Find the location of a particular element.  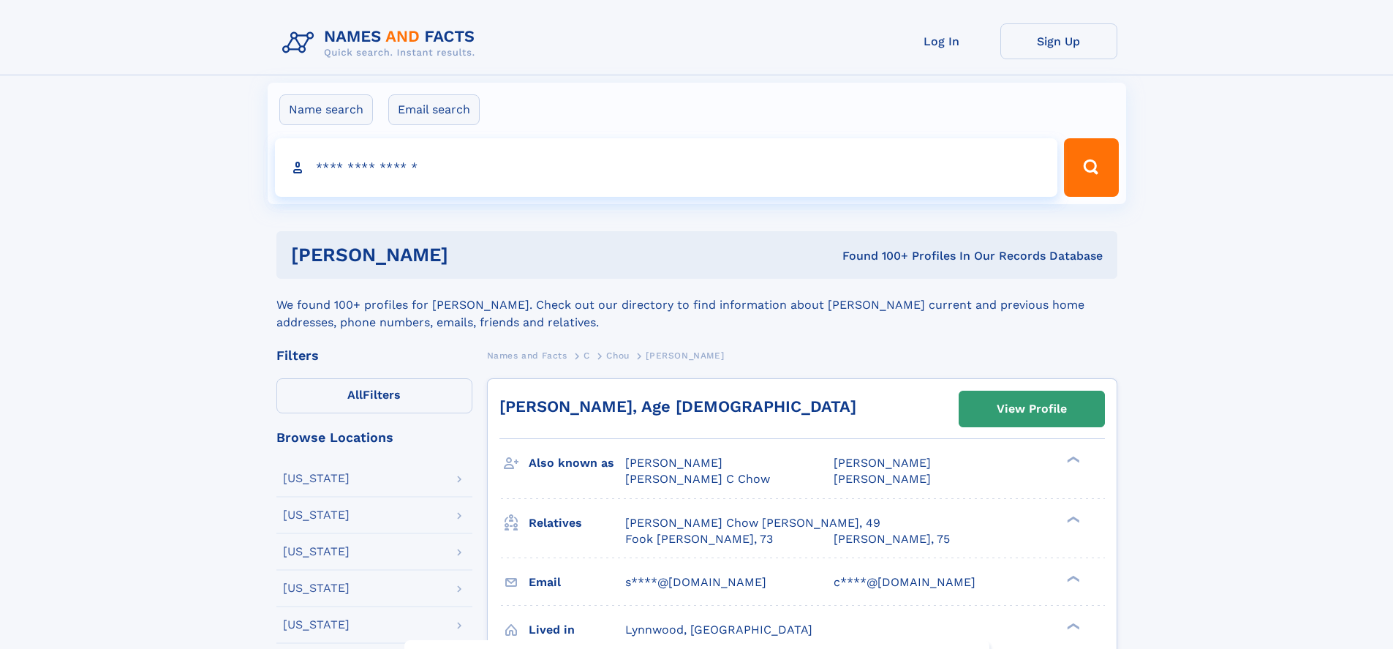

a: View Profile is located at coordinates (1032, 409).